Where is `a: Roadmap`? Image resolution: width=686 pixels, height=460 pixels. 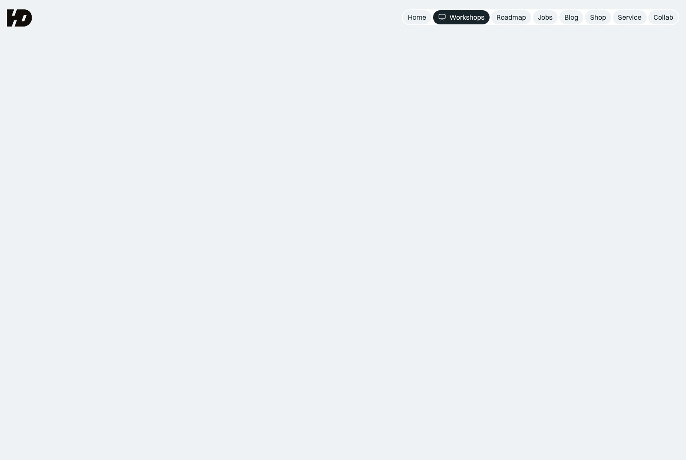 a: Roadmap is located at coordinates (511, 17).